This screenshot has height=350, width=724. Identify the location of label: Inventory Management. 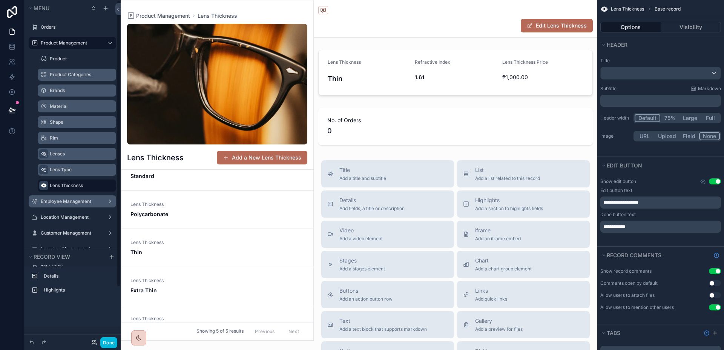
(71, 249).